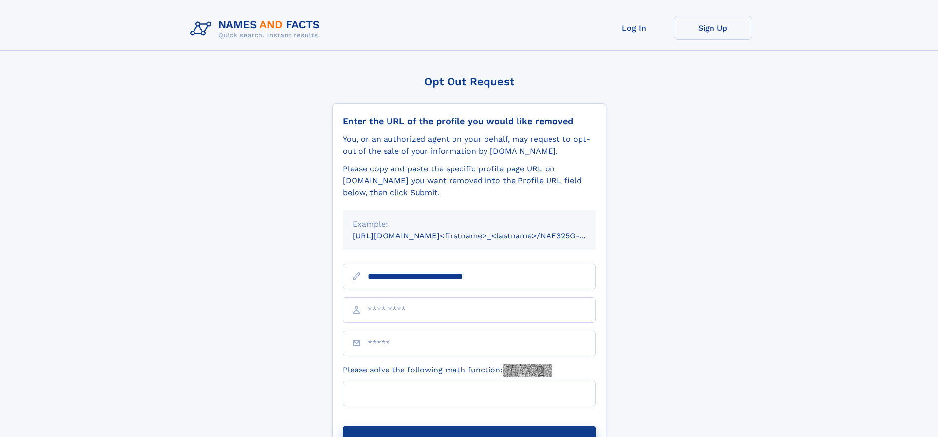 Image resolution: width=938 pixels, height=437 pixels. Describe the element at coordinates (469, 145) in the screenshot. I see `div: You, or an authorized agent on your behalf, may request to opt-out of the sale of your informatio...` at that location.